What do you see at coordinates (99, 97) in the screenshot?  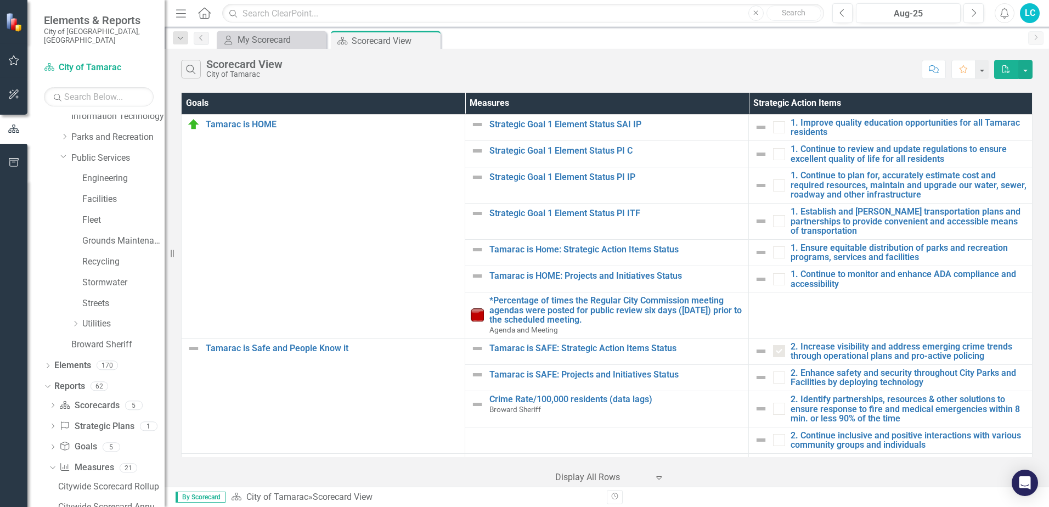 I see `input: Search Below...` at bounding box center [99, 97].